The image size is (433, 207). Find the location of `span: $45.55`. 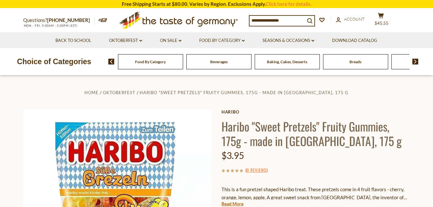

span: $45.55 is located at coordinates (381, 23).